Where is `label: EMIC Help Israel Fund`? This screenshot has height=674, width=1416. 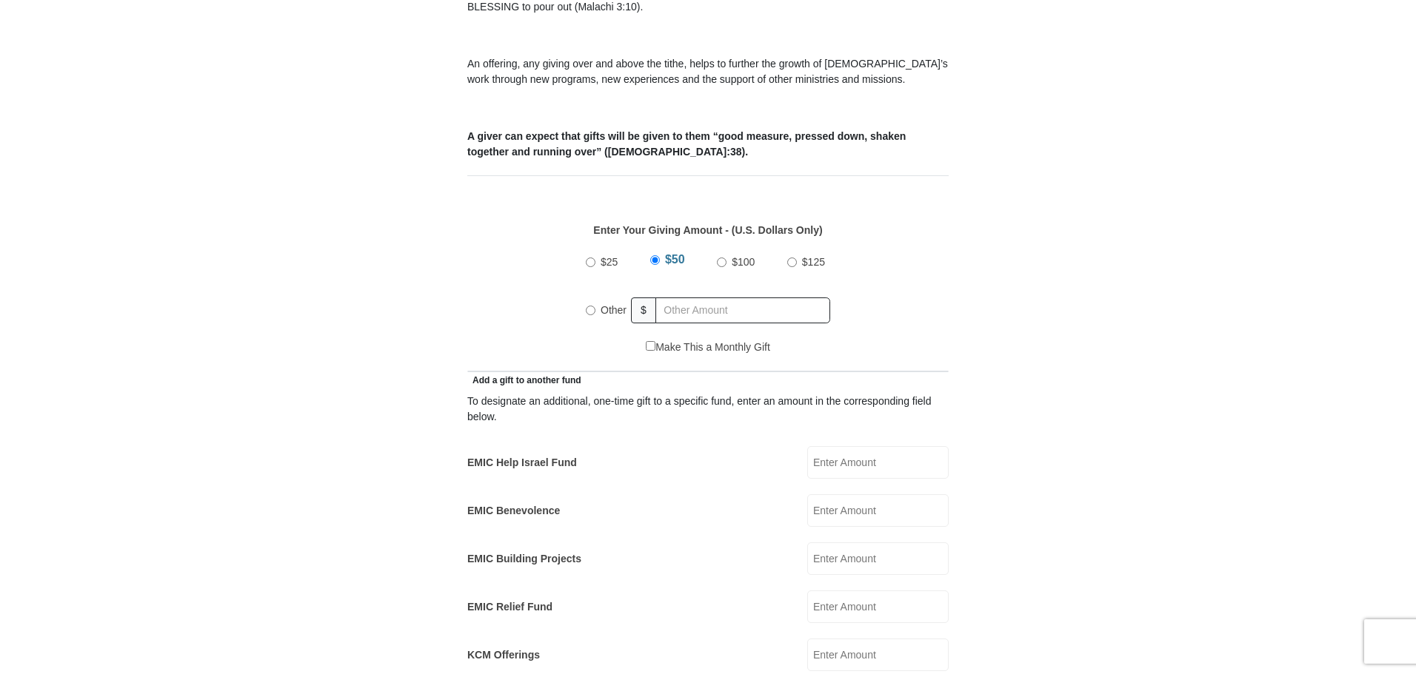 label: EMIC Help Israel Fund is located at coordinates (522, 463).